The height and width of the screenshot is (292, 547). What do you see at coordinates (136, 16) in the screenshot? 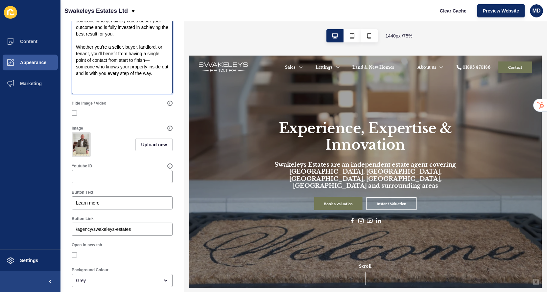
I see `a: Sales` at bounding box center [136, 16].